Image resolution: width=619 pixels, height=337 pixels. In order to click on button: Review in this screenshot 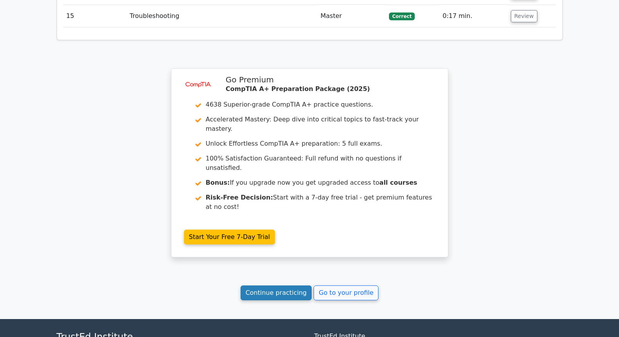, I will do `click(524, 16)`.